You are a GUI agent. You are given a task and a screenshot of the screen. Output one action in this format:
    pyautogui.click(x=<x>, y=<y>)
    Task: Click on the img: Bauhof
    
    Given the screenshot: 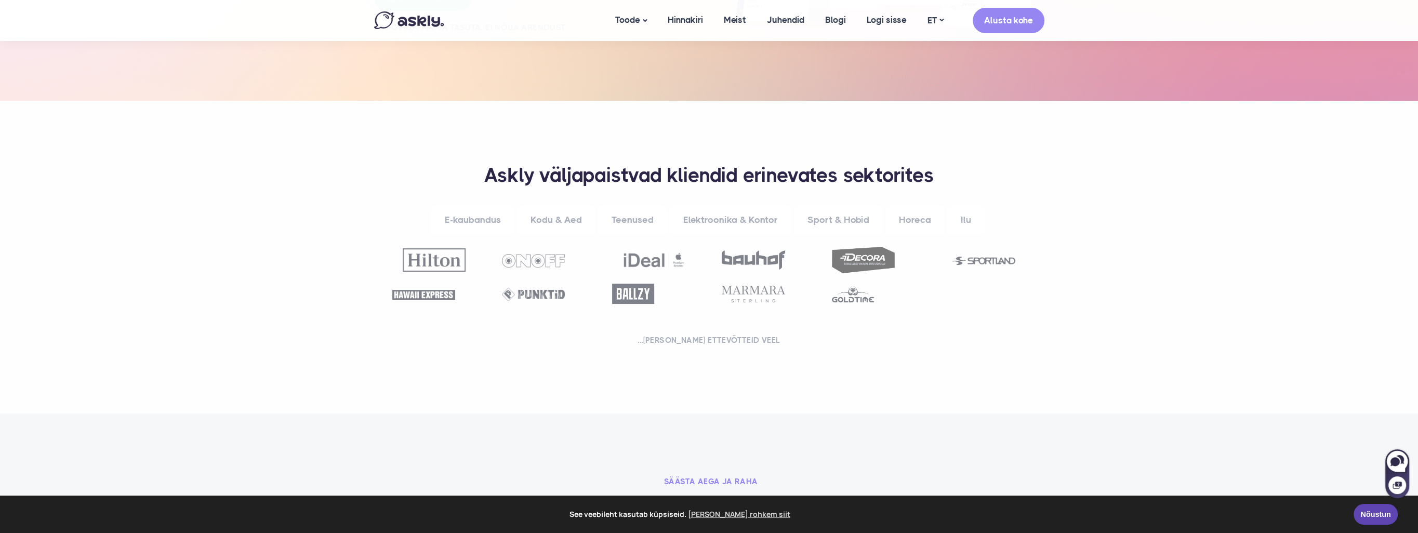 What is the action you would take?
    pyautogui.click(x=753, y=260)
    